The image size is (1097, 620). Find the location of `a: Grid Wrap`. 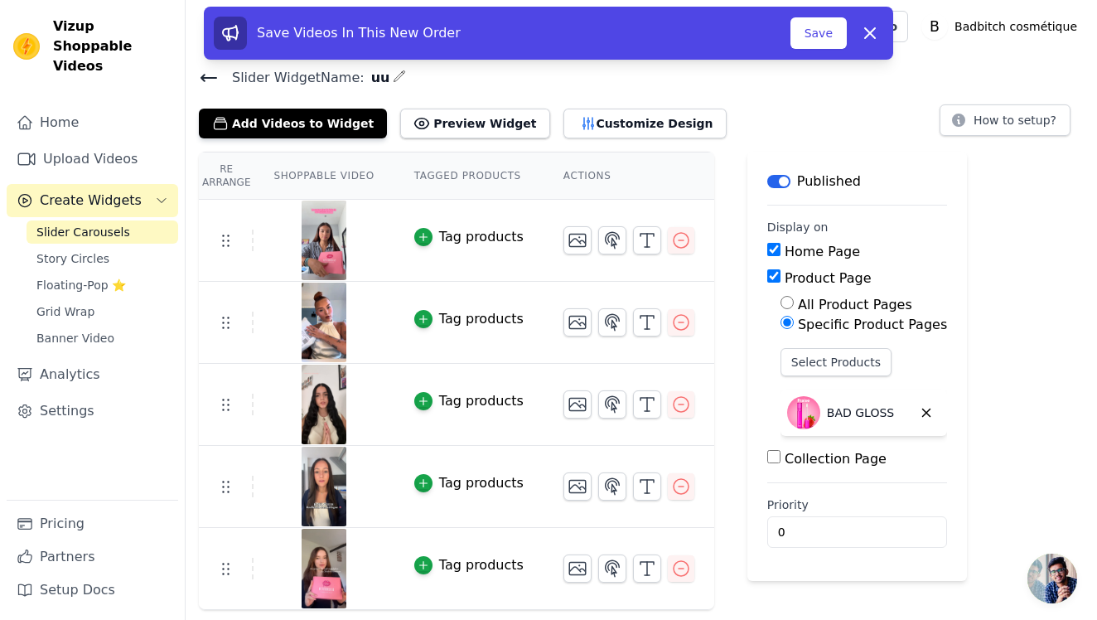

a: Grid Wrap is located at coordinates (102, 312).